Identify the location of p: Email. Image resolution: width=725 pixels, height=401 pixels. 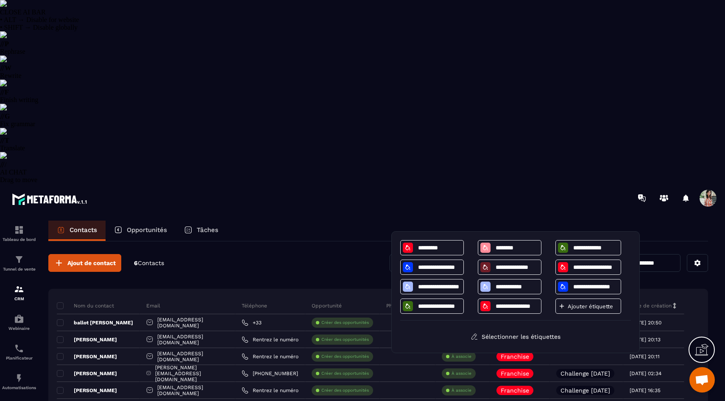
(153, 306).